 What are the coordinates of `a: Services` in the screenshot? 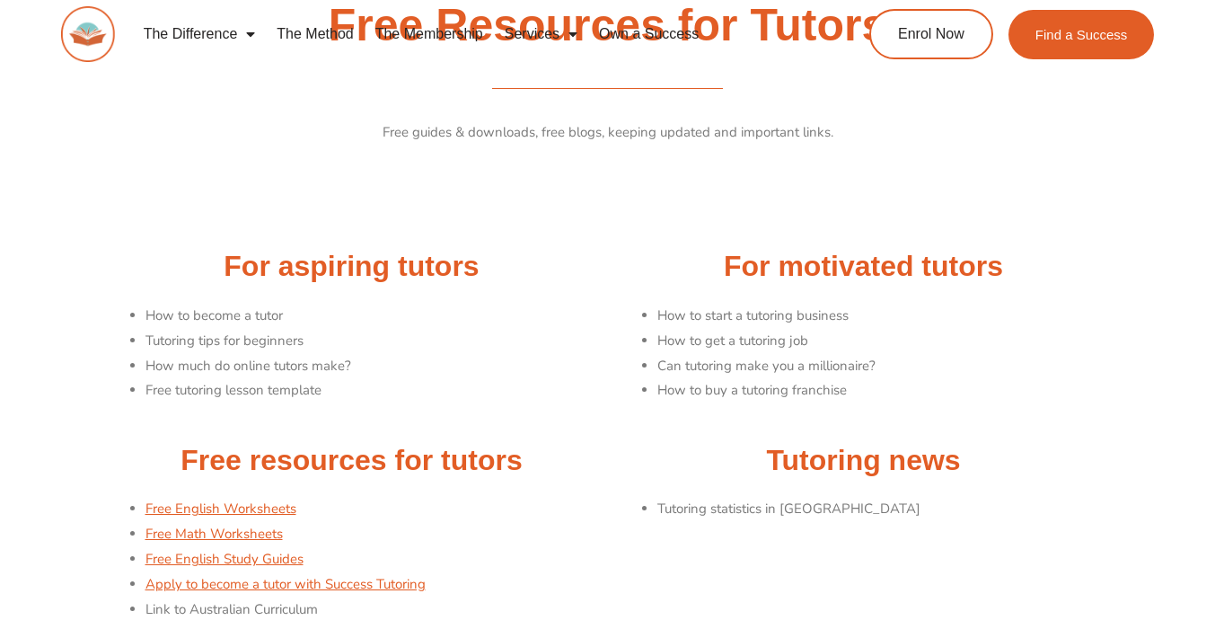 It's located at (541, 34).